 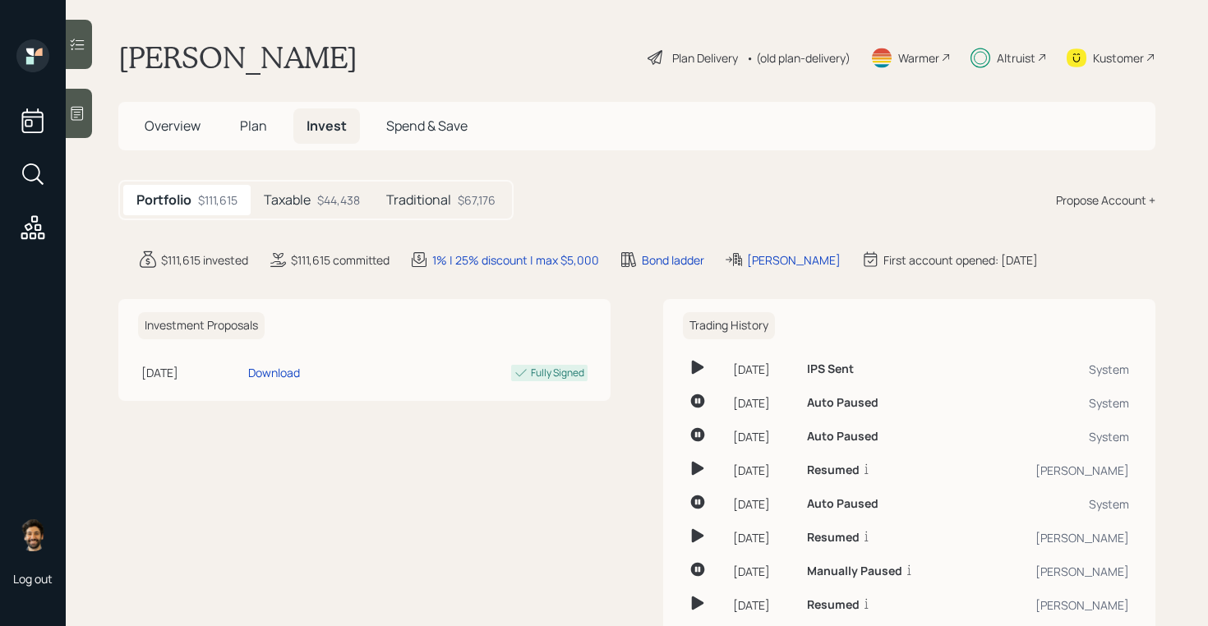 What do you see at coordinates (705, 58) in the screenshot?
I see `div: Plan Delivery` at bounding box center [705, 58].